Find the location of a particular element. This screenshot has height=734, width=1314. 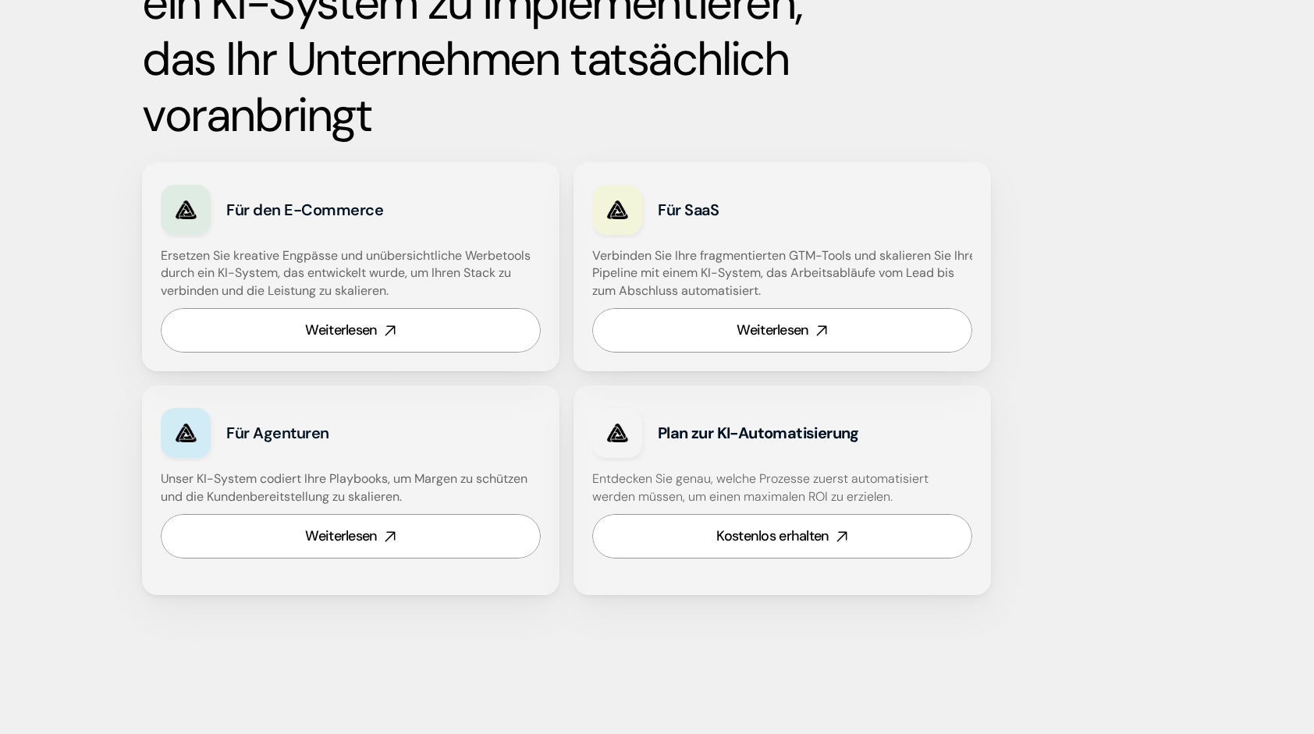

h3: Für Agenturen is located at coordinates (332, 433).